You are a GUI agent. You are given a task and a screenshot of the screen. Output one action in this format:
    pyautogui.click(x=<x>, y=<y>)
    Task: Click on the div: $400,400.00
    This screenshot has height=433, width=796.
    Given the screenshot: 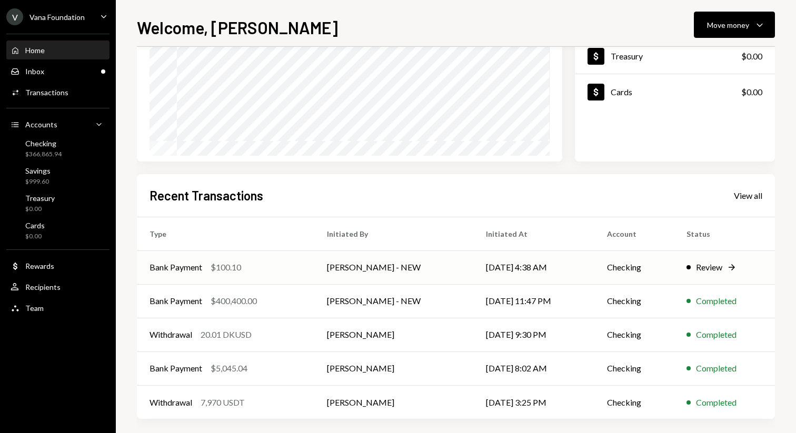 What is the action you would take?
    pyautogui.click(x=234, y=301)
    